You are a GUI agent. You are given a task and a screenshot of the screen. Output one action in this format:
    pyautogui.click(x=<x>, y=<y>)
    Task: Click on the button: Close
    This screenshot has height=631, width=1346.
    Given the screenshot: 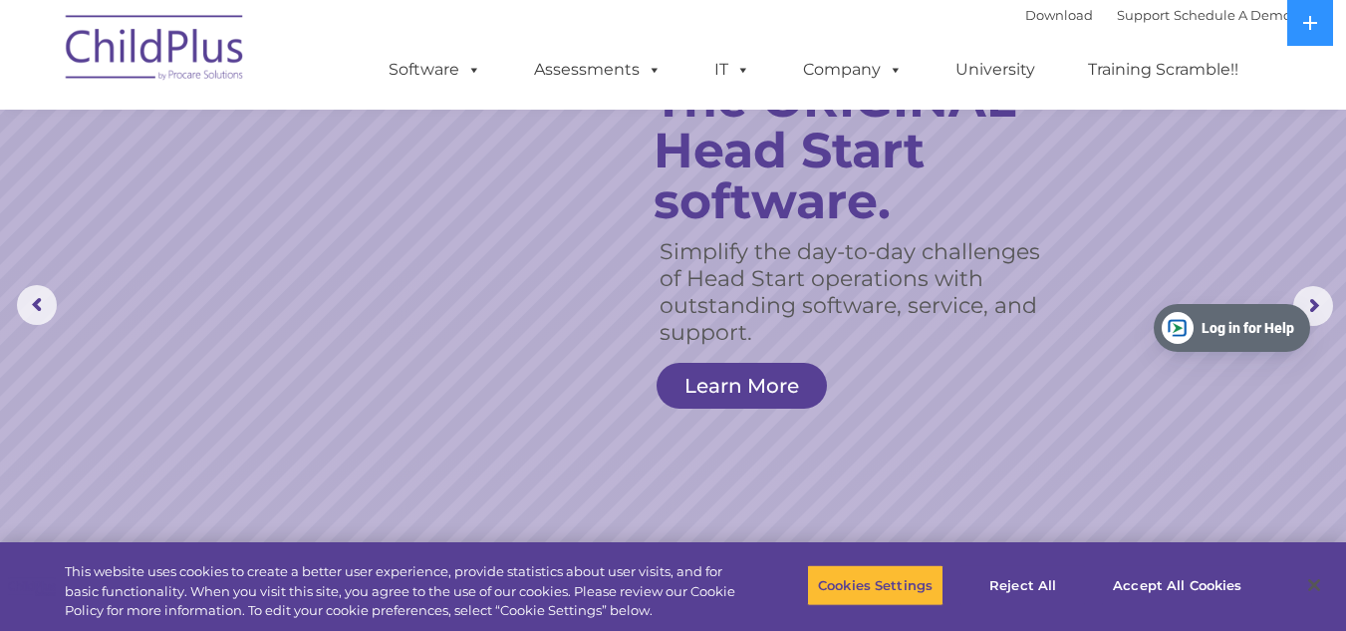 What is the action you would take?
    pyautogui.click(x=1314, y=585)
    